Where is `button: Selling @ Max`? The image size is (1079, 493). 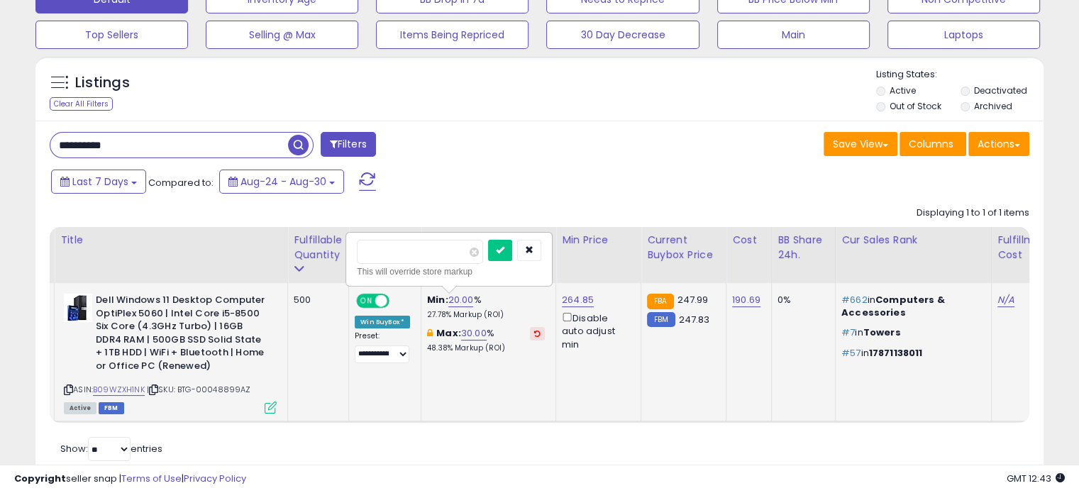
button: Selling @ Max is located at coordinates (282, 35).